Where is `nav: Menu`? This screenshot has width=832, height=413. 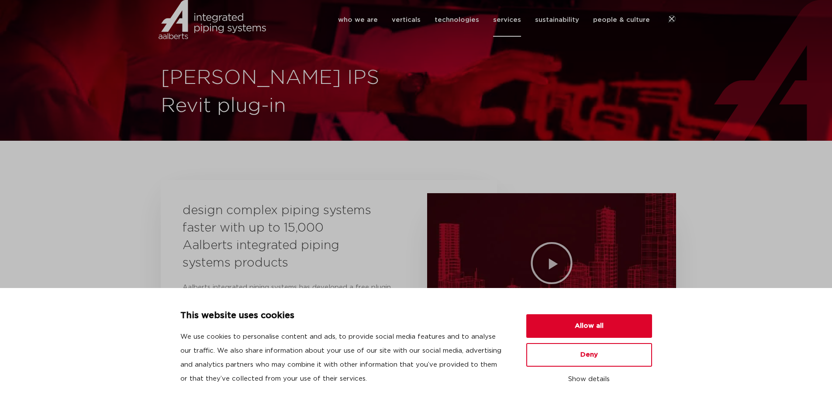 nav: Menu is located at coordinates (494, 20).